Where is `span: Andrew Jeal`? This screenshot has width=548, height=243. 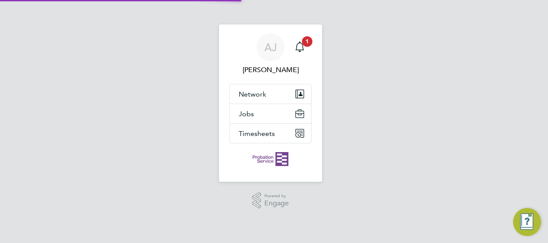
span: Andrew Jeal is located at coordinates (271, 70).